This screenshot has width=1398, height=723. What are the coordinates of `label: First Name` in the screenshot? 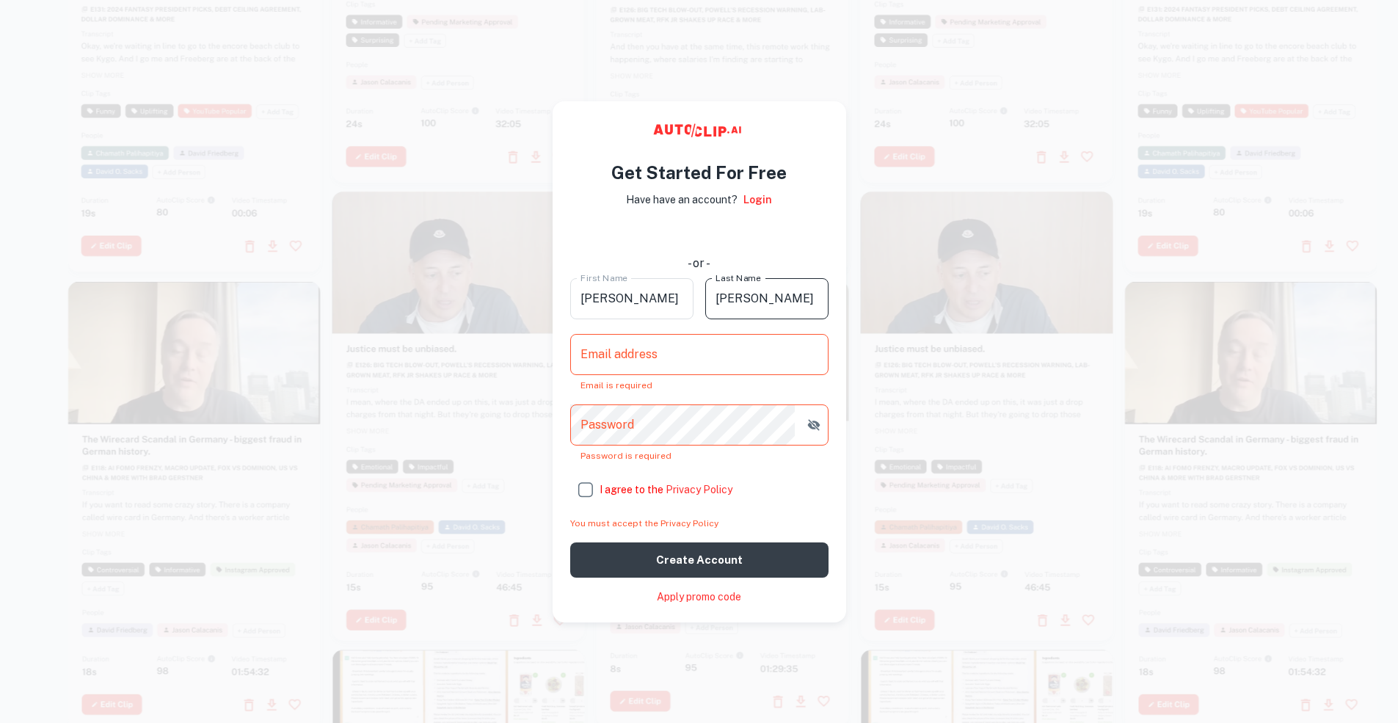 It's located at (604, 277).